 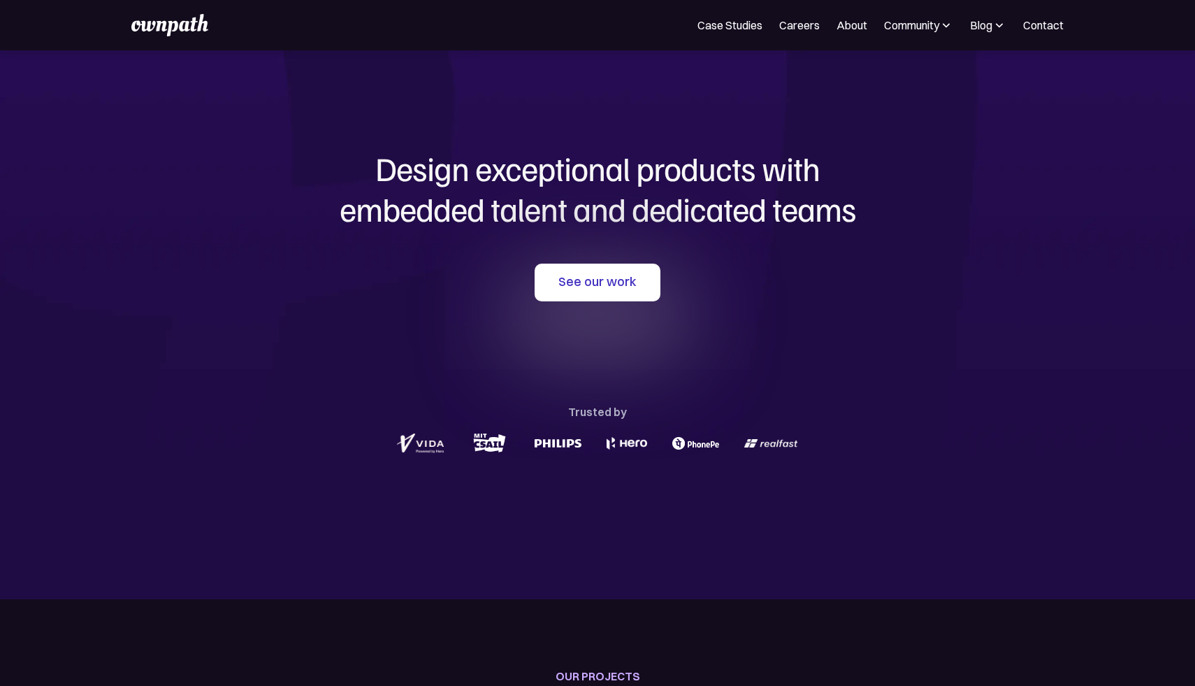 I want to click on a: Contact, so click(x=1043, y=25).